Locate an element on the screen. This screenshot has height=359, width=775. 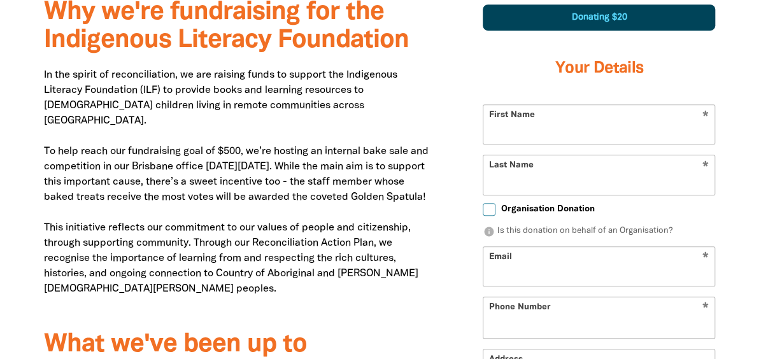
h3: Your Details is located at coordinates (599, 69).